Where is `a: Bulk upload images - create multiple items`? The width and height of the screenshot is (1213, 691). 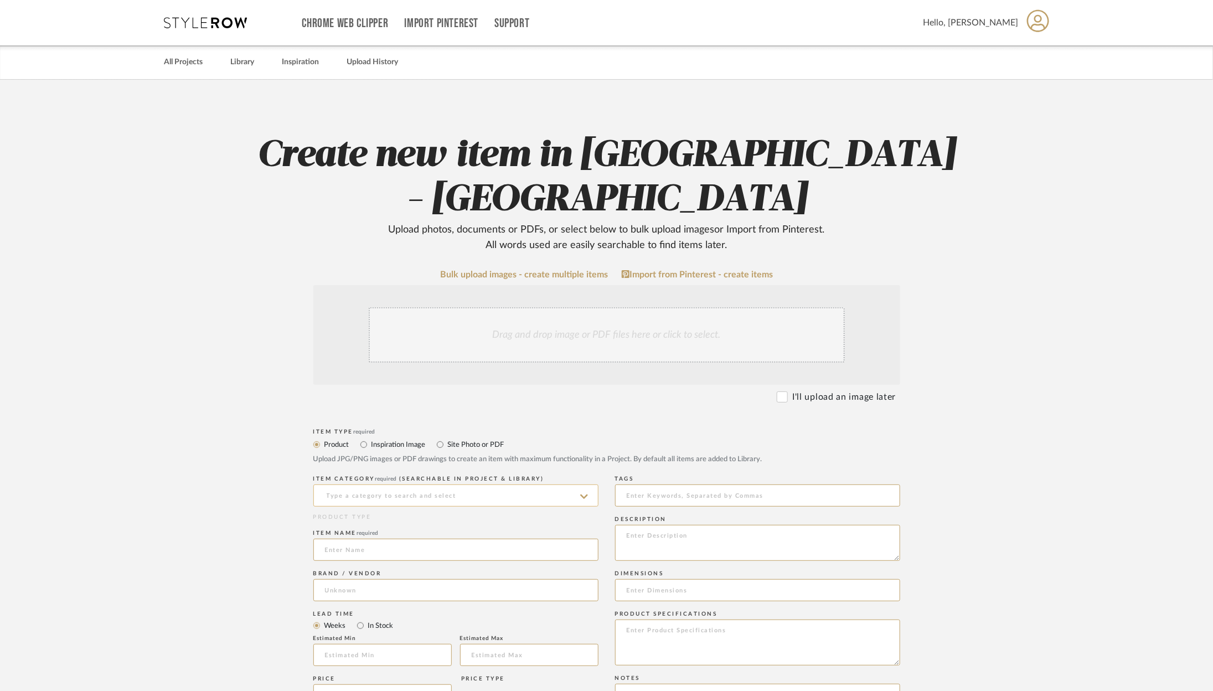 a: Bulk upload images - create multiple items is located at coordinates (524, 275).